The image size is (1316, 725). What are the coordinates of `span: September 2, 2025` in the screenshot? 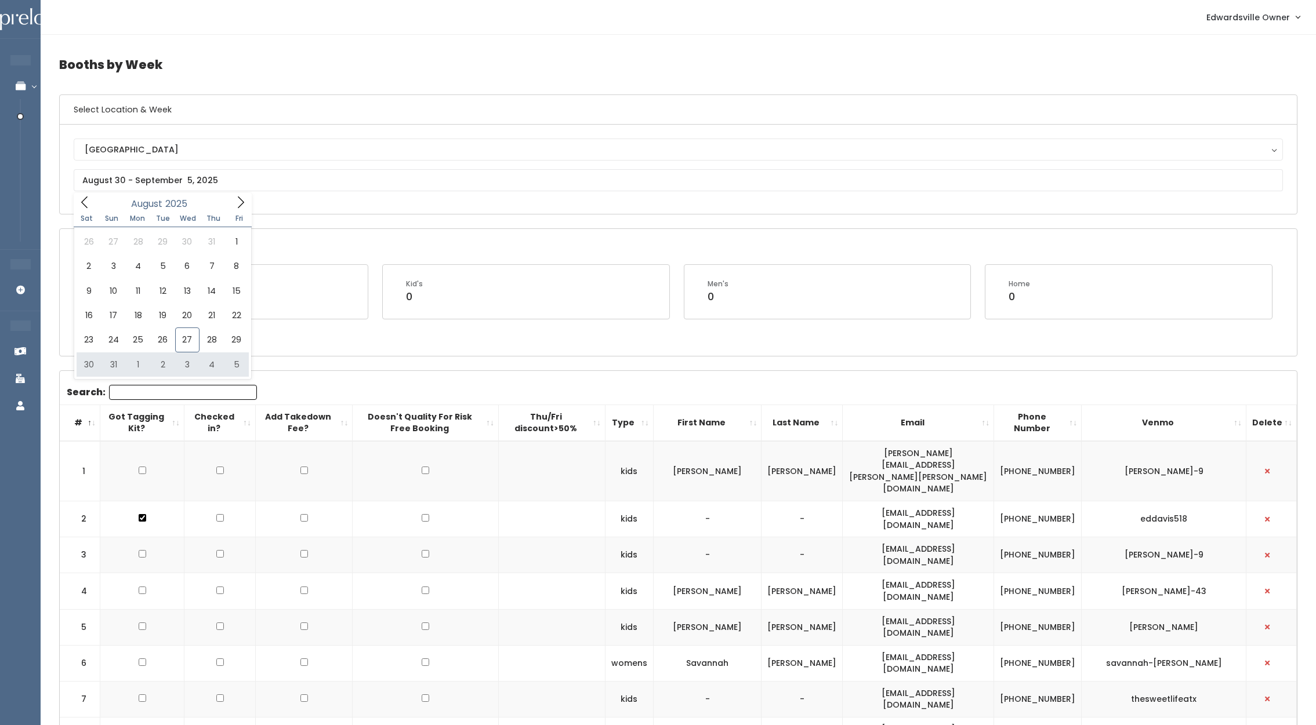 It's located at (162, 365).